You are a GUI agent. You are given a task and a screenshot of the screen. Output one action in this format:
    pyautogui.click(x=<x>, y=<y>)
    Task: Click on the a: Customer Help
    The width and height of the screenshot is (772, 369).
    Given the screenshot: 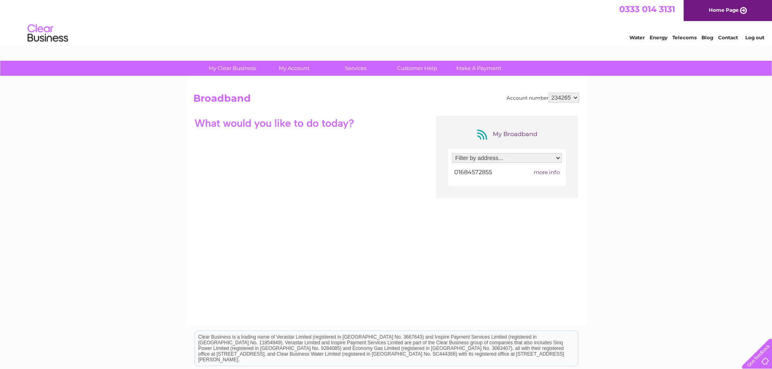 What is the action you would take?
    pyautogui.click(x=417, y=68)
    